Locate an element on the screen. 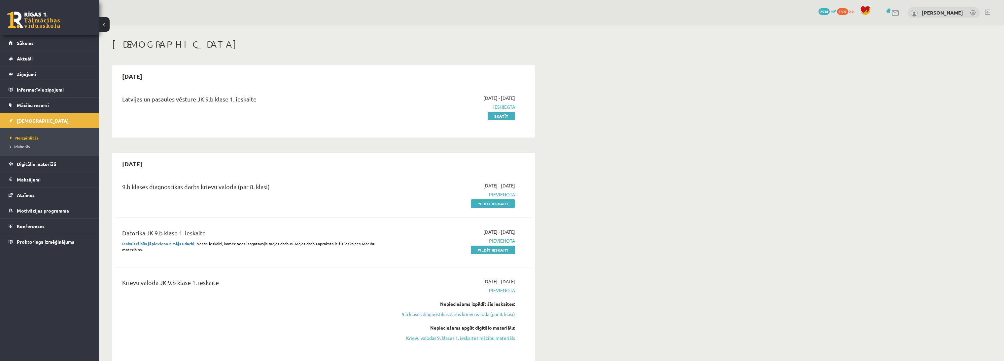 This screenshot has width=1004, height=361. span: Aktuāli is located at coordinates (25, 58).